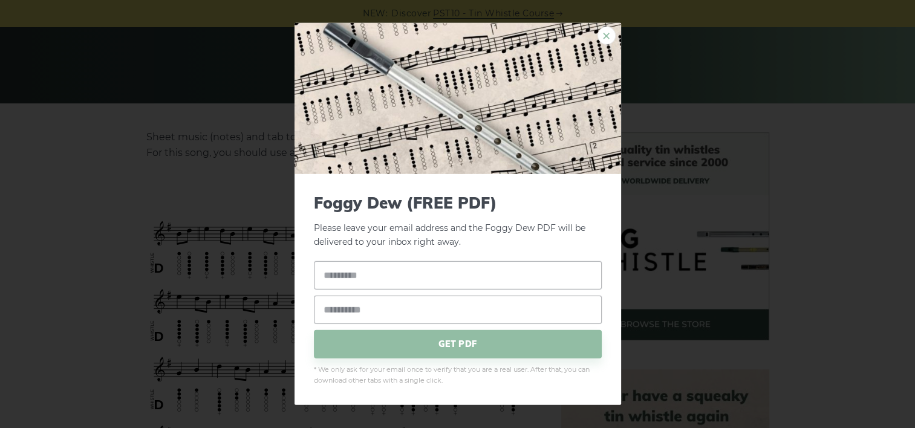 This screenshot has height=428, width=915. I want to click on p: Please leave your email address and the Foggy Dew PDF will be delivered to your inbox right away., so click(458, 221).